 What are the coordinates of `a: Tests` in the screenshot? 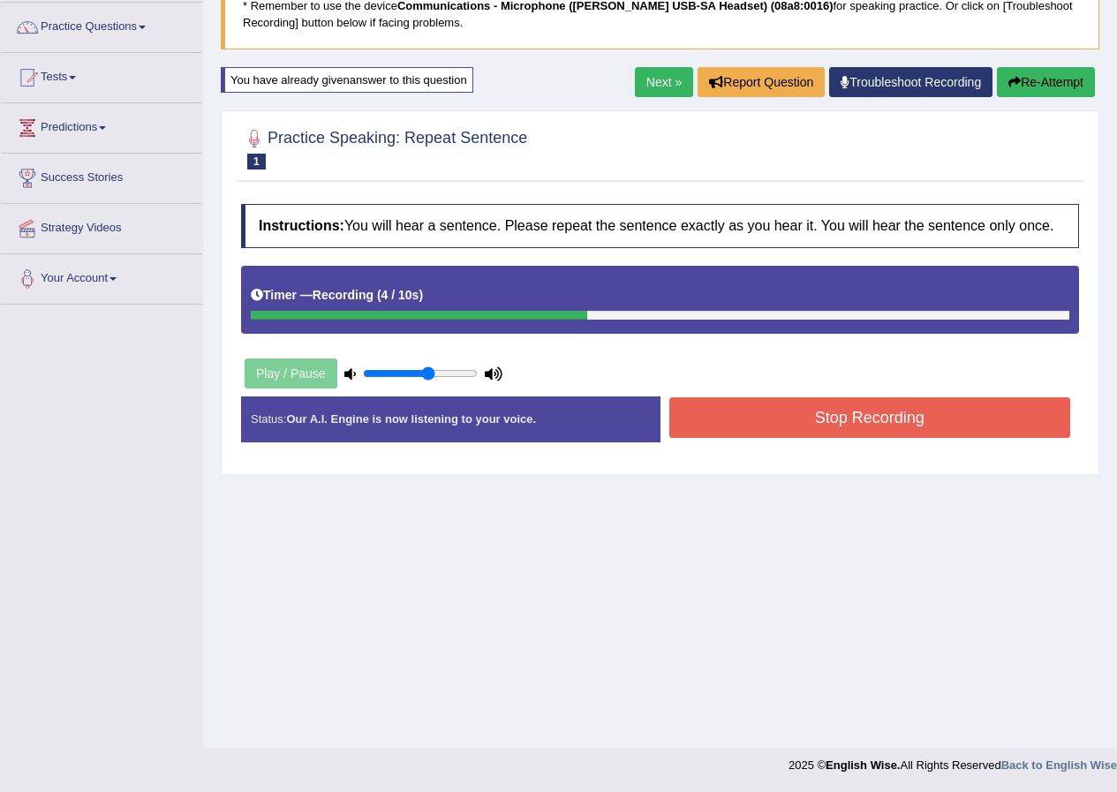 It's located at (102, 75).